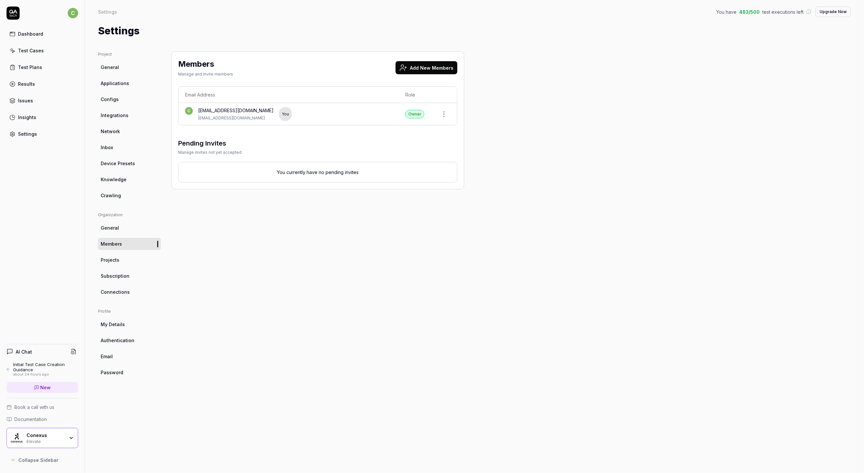 This screenshot has width=864, height=473. Describe the element at coordinates (24, 351) in the screenshot. I see `h4: AI Chat` at that location.